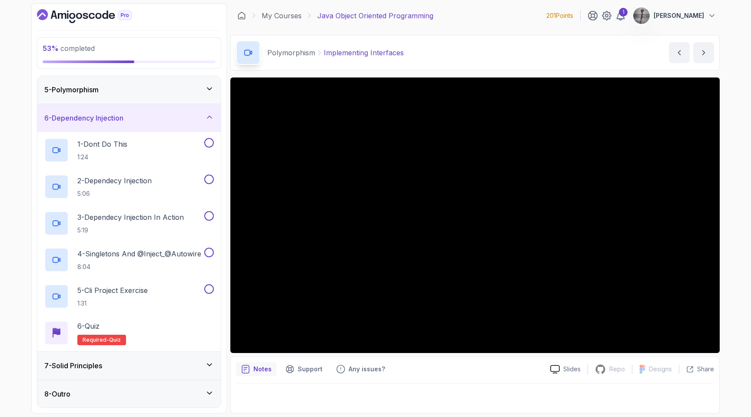  What do you see at coordinates (560, 16) in the screenshot?
I see `p: 201 Points` at bounding box center [560, 16].